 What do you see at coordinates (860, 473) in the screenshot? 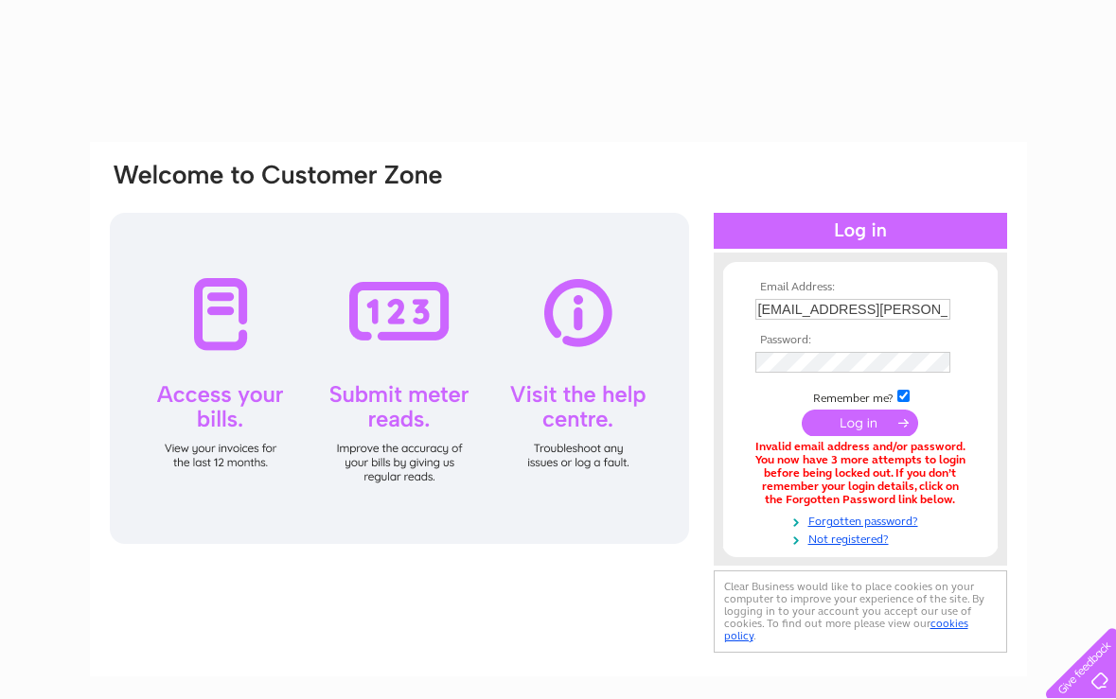
I see `div: Invalid email address and/or password. You now have 3 more attempts to login before being locked ...` at bounding box center [860, 473].